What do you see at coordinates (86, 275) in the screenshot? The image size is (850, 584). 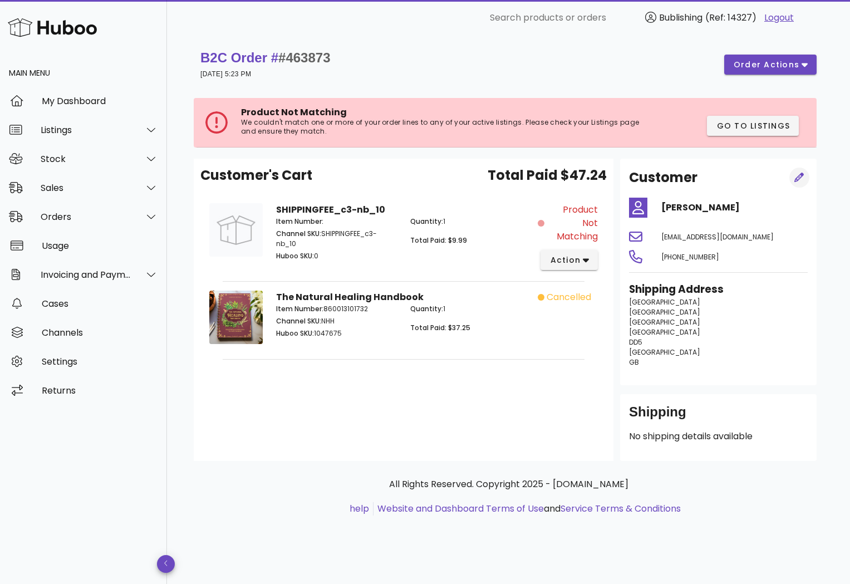 I see `div: Invoicing and Payments` at bounding box center [86, 275].